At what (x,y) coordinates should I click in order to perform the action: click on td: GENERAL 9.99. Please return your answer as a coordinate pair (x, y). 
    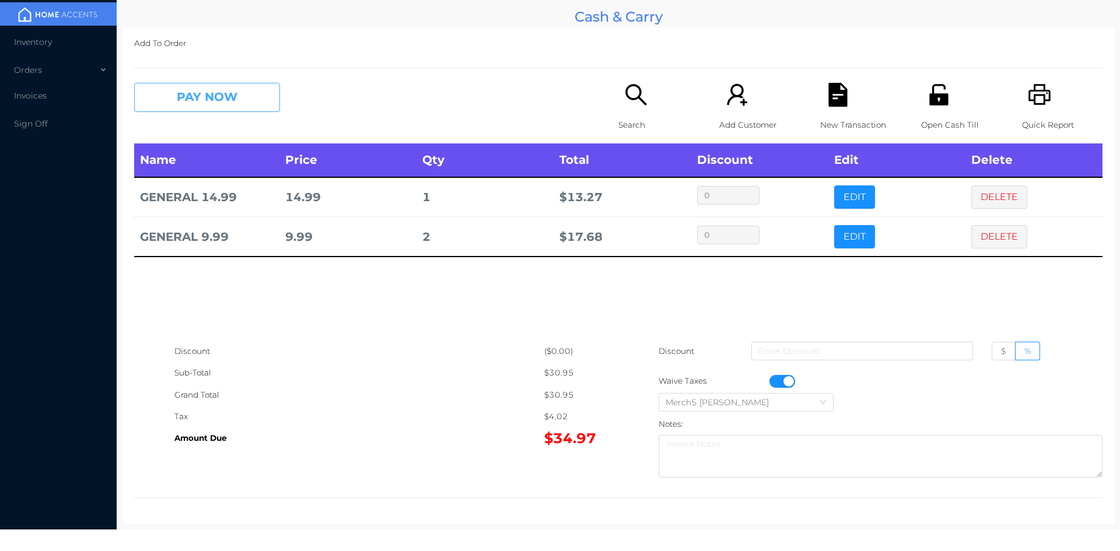
    Looking at the image, I should click on (206, 237).